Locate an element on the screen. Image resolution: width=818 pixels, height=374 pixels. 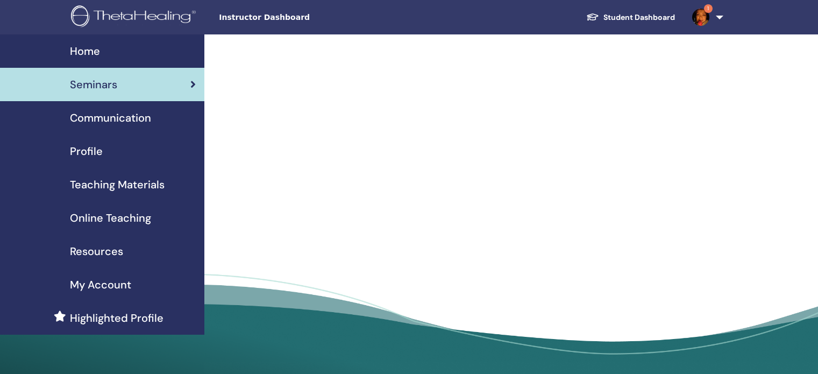
img: graduation-cap-white.svg is located at coordinates (593, 17).